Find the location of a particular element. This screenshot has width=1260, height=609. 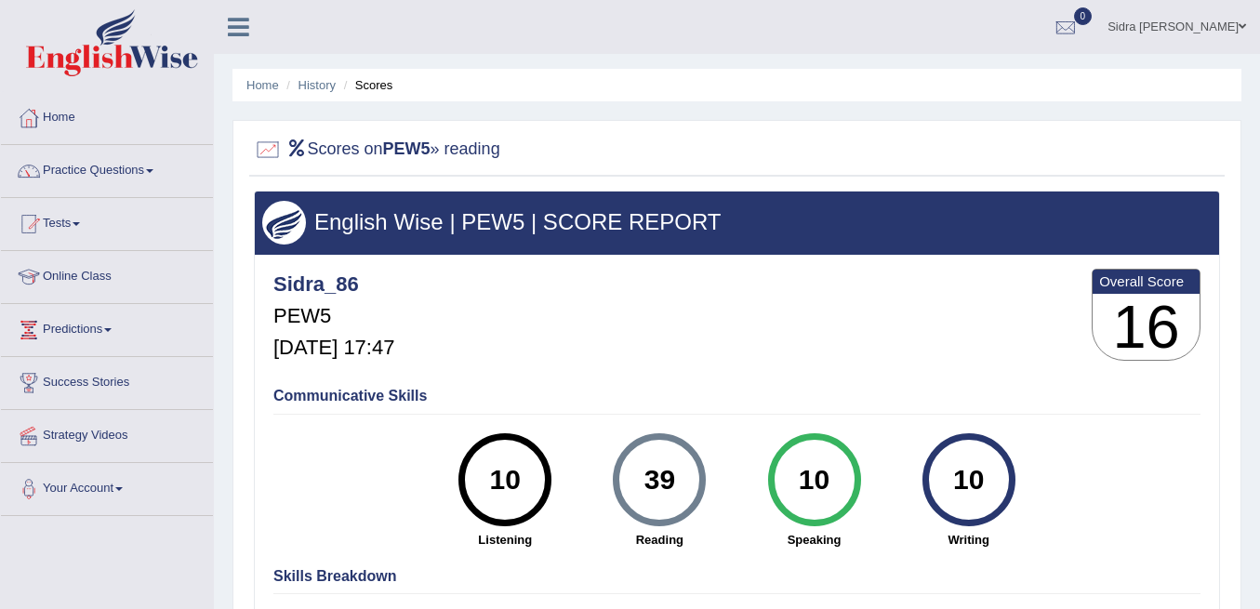

a: Success Stories is located at coordinates (107, 380).